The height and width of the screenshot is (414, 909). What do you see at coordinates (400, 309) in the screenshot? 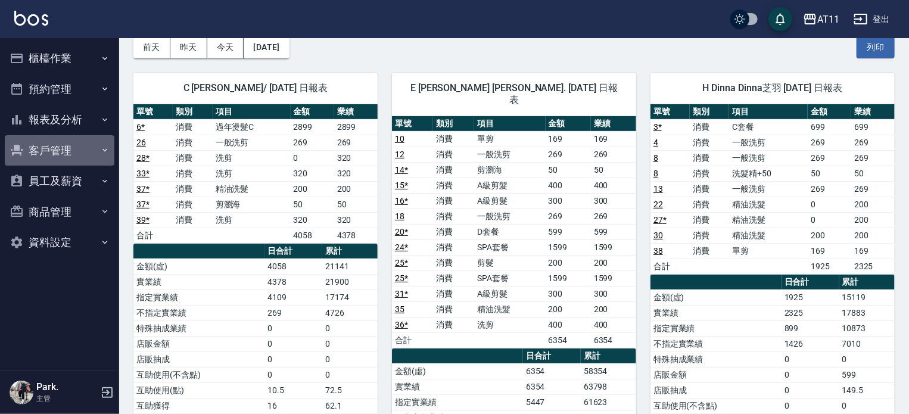
I see `a: 35` at bounding box center [400, 309].